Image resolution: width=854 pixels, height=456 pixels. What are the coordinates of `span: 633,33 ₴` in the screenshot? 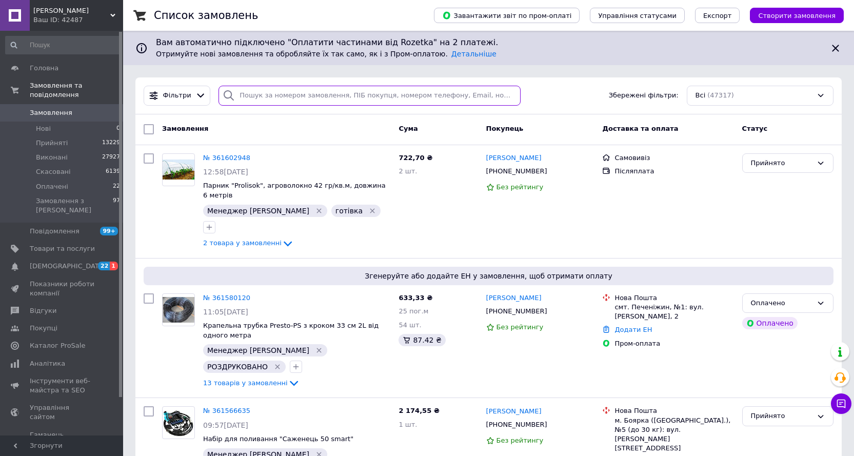 It's located at (416, 298).